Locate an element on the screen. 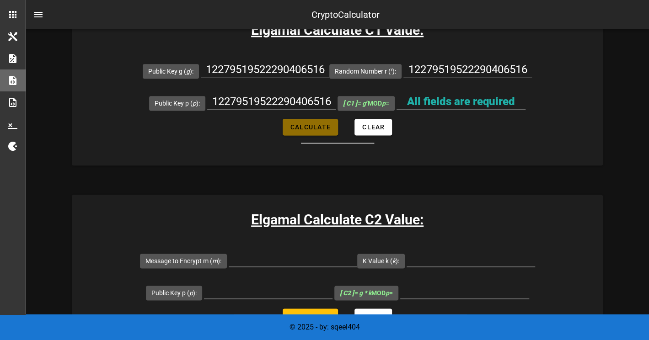 Image resolution: width=649 pixels, height=340 pixels. b: [ C2 ] is located at coordinates (347, 293).